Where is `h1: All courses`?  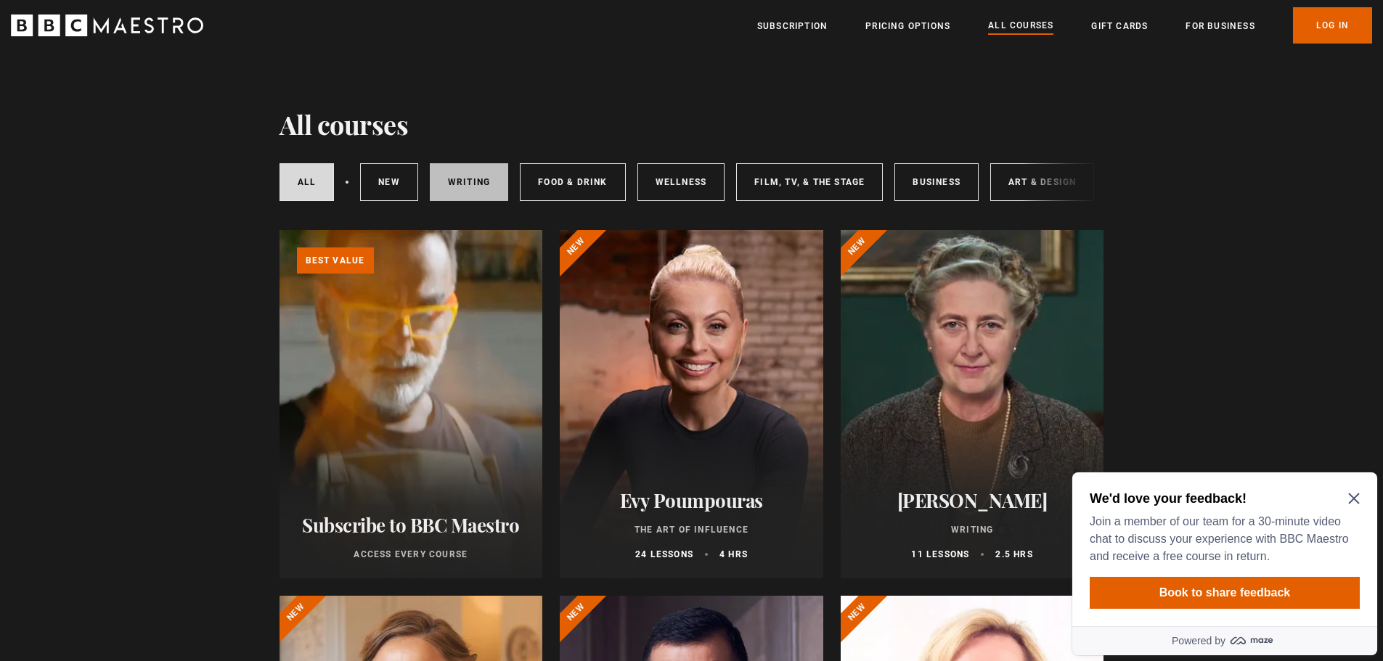 h1: All courses is located at coordinates (344, 124).